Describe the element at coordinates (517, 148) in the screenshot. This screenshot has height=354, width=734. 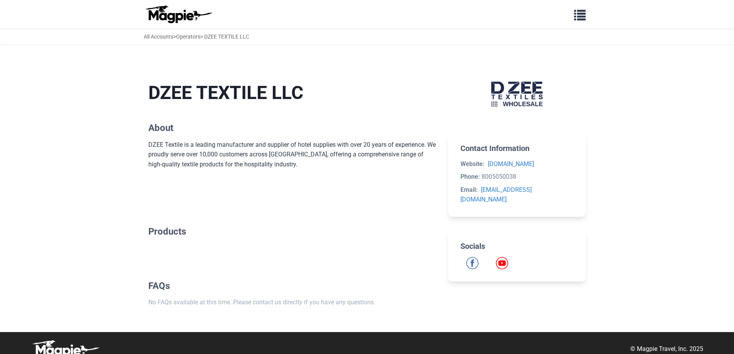
I see `h2: Contact Information` at that location.